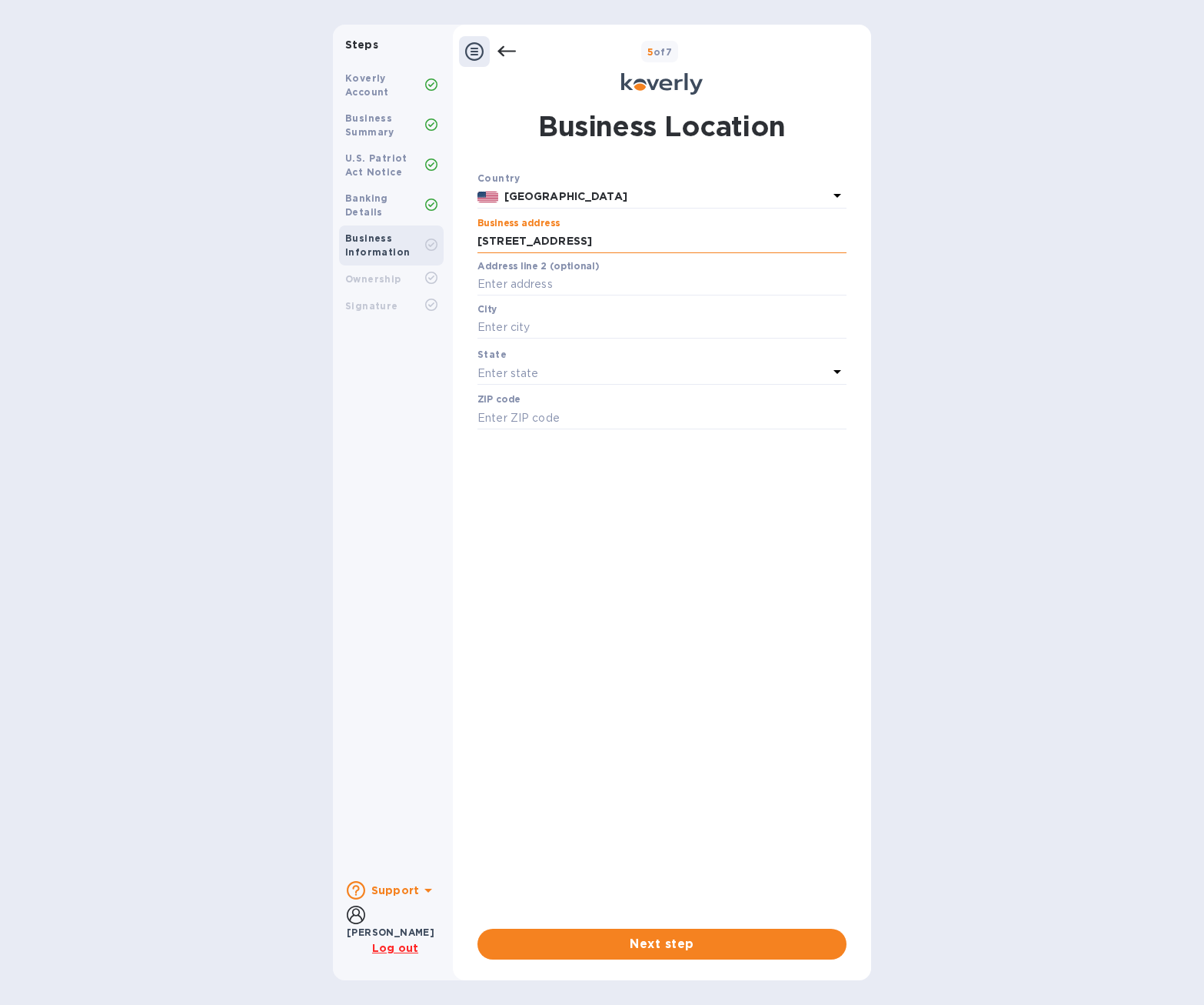  I want to click on b: Support, so click(396, 890).